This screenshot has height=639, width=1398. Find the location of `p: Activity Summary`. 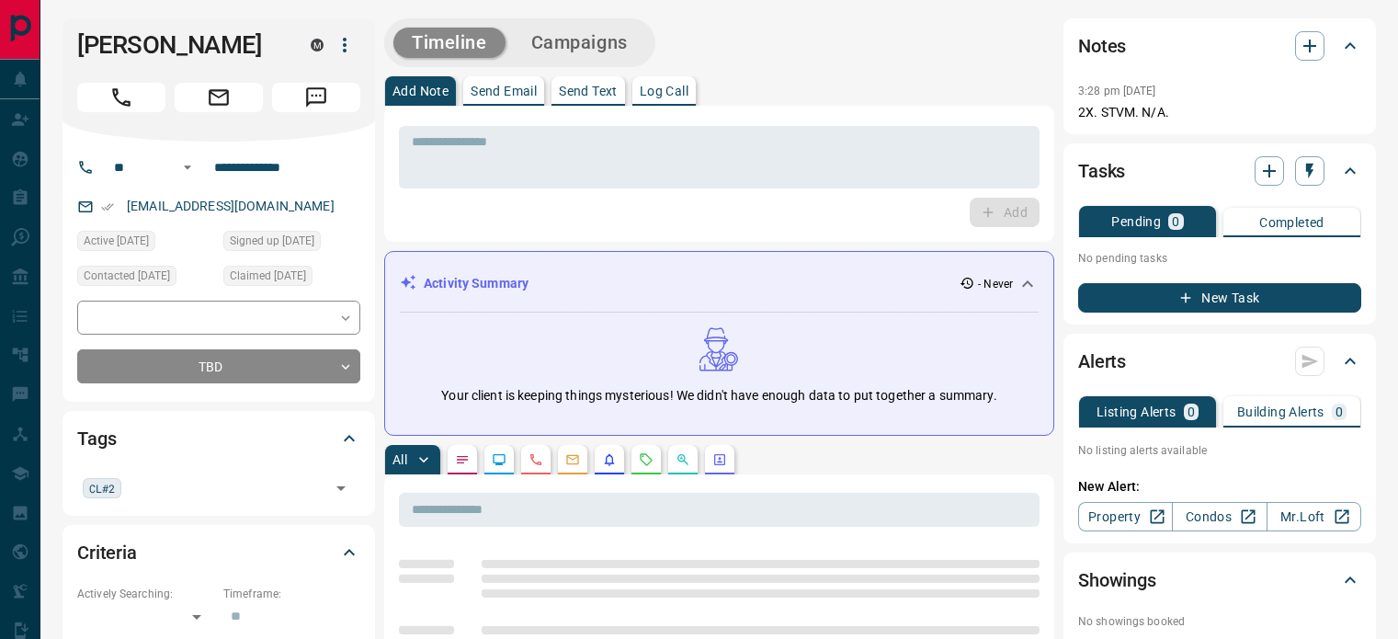

p: Activity Summary is located at coordinates (476, 283).